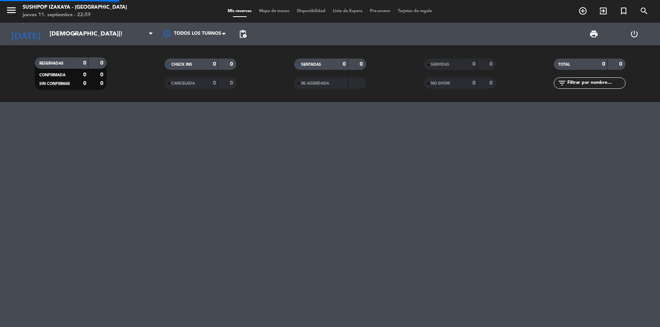 The width and height of the screenshot is (660, 327). What do you see at coordinates (52, 75) in the screenshot?
I see `span: CONFIRMADA` at bounding box center [52, 75].